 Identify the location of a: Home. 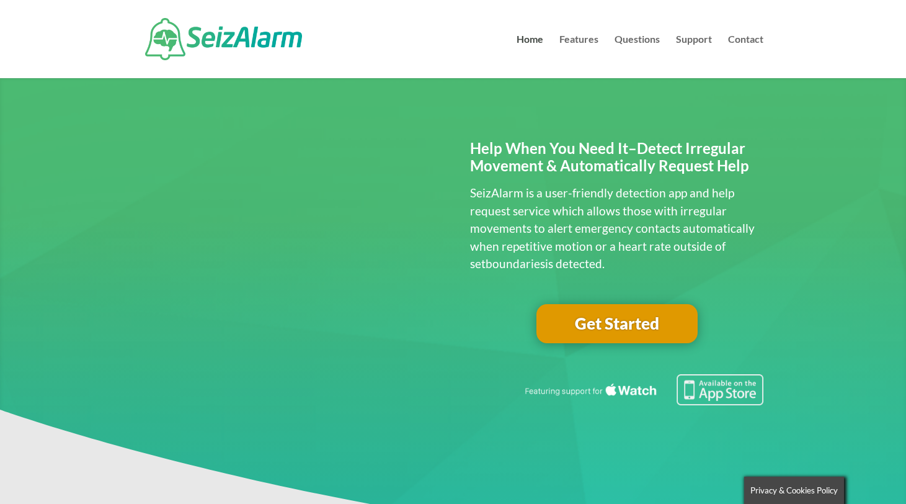
(530, 56).